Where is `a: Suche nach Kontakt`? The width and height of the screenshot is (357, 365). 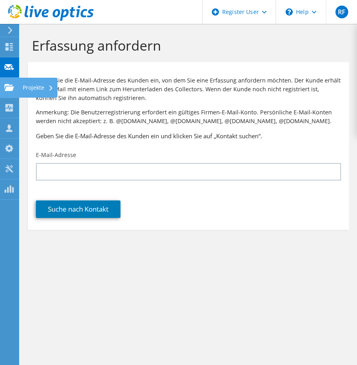
a: Suche nach Kontakt is located at coordinates (78, 209).